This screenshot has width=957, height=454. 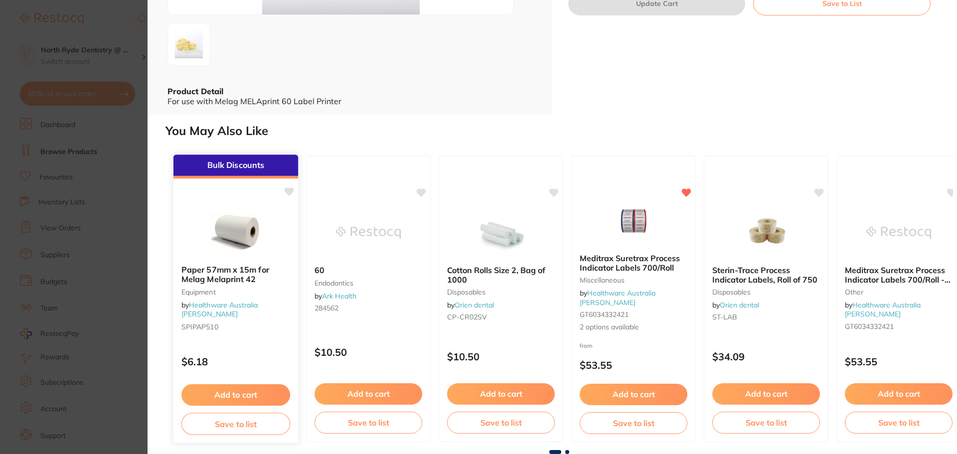 I want to click on img: cG5n, so click(x=189, y=44).